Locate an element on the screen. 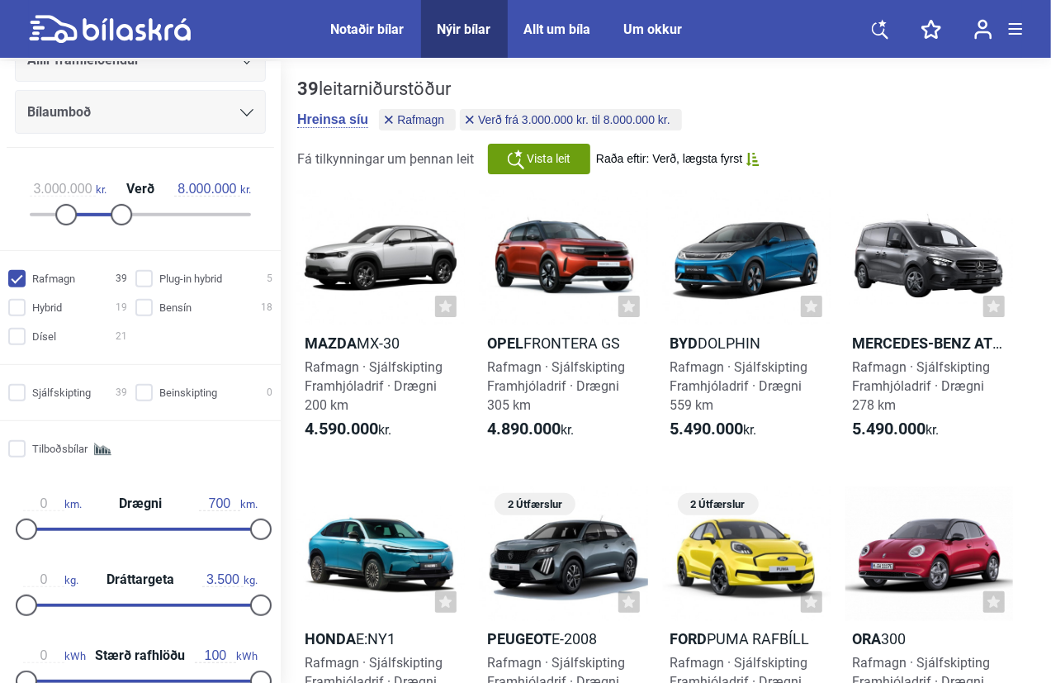  span: Hybrid is located at coordinates (47, 307).